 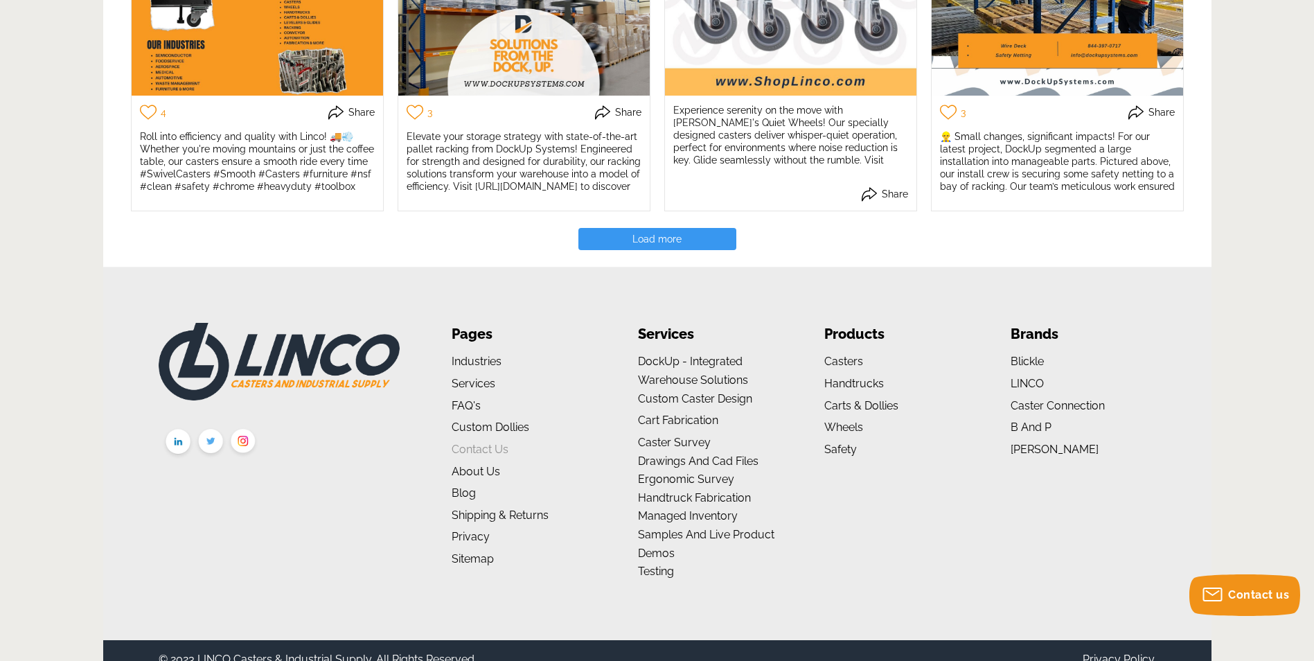 What do you see at coordinates (500, 515) in the screenshot?
I see `a: Shipping & Returns` at bounding box center [500, 515].